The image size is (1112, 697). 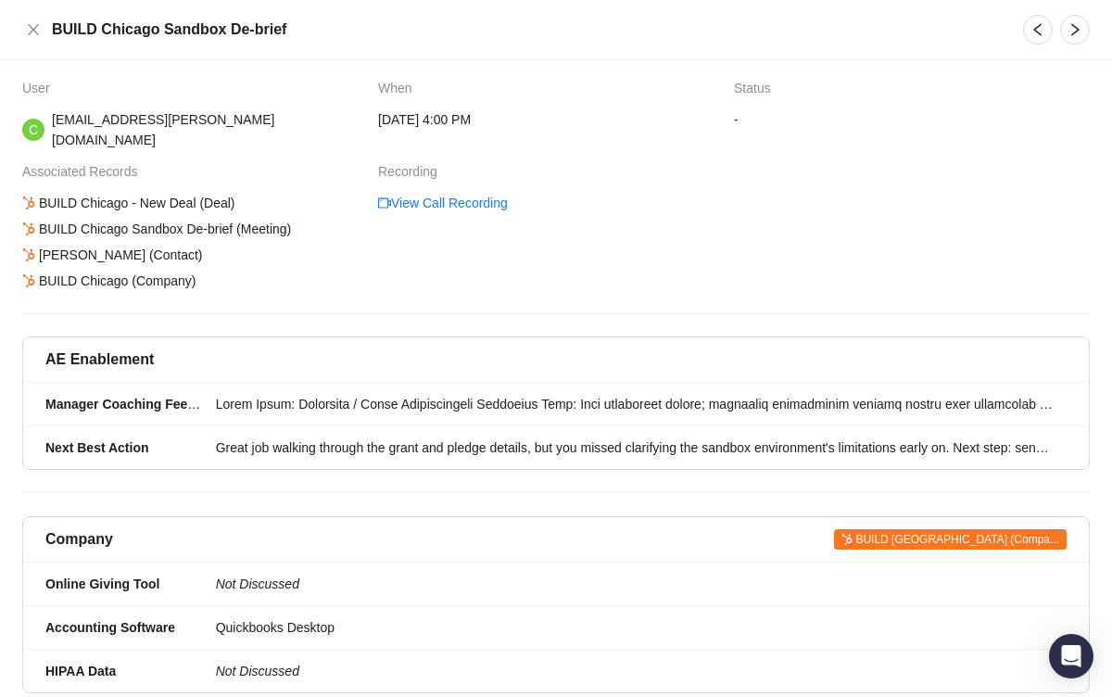 I want to click on div: Lorem Ipsum: Dolorsita / Conse Adipiscingeli Seddoeius Temp: Inci utlaboreet dolore; magnaaliq en..., so click(x=636, y=404).